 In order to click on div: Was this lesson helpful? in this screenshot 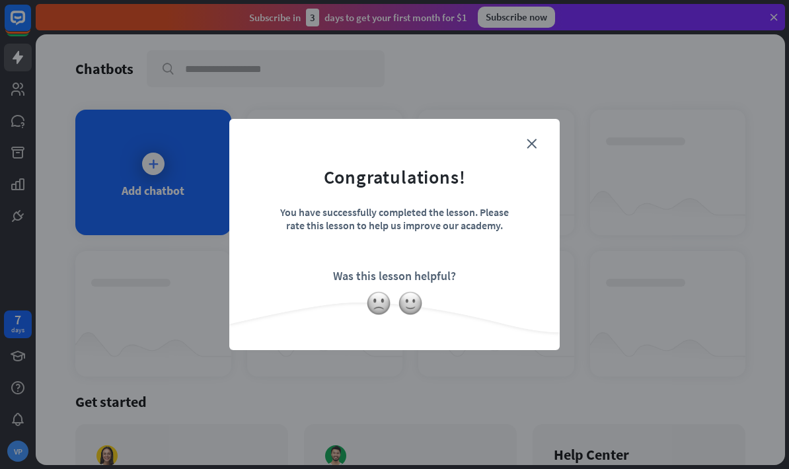, I will do `click(394, 275)`.